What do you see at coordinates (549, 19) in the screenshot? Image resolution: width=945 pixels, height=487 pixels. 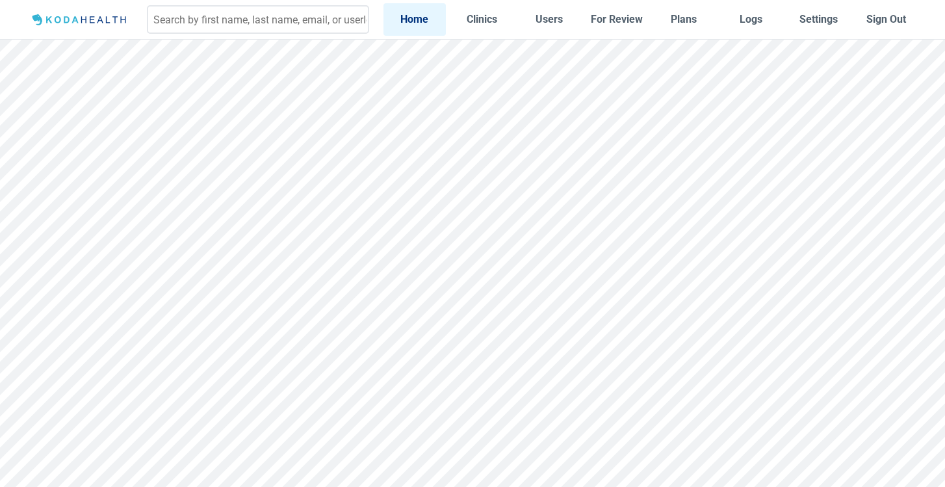 I see `a: Users` at bounding box center [549, 19].